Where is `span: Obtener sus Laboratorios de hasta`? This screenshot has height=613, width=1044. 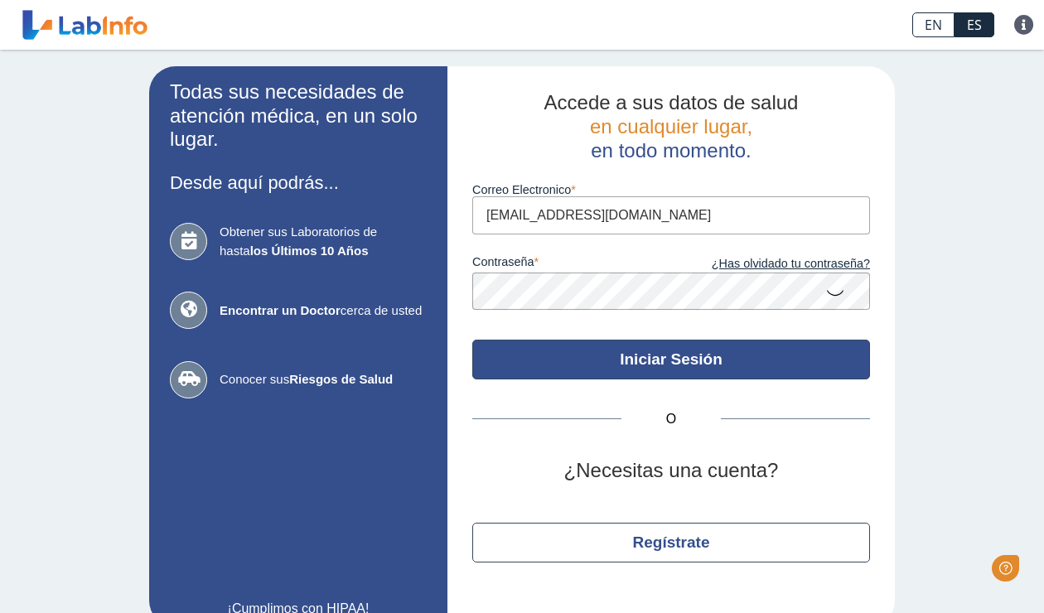
span: Obtener sus Laboratorios de hasta is located at coordinates (323, 241).